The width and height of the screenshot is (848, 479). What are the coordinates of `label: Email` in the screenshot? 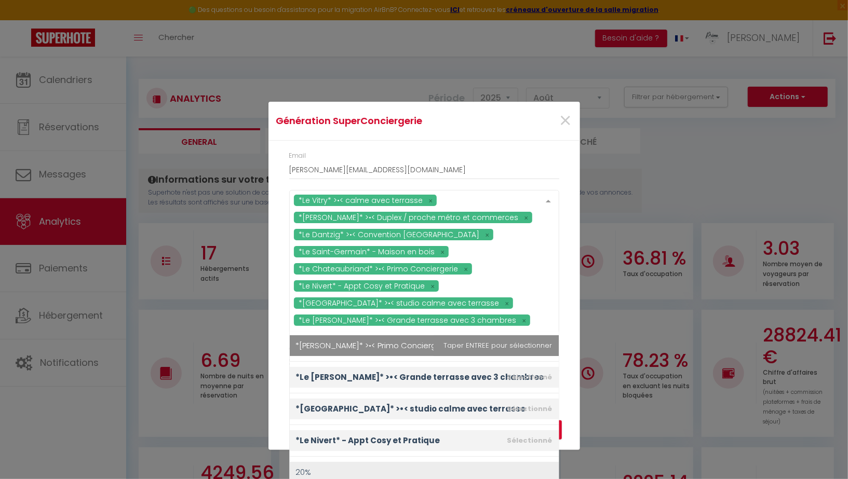 It's located at (298, 156).